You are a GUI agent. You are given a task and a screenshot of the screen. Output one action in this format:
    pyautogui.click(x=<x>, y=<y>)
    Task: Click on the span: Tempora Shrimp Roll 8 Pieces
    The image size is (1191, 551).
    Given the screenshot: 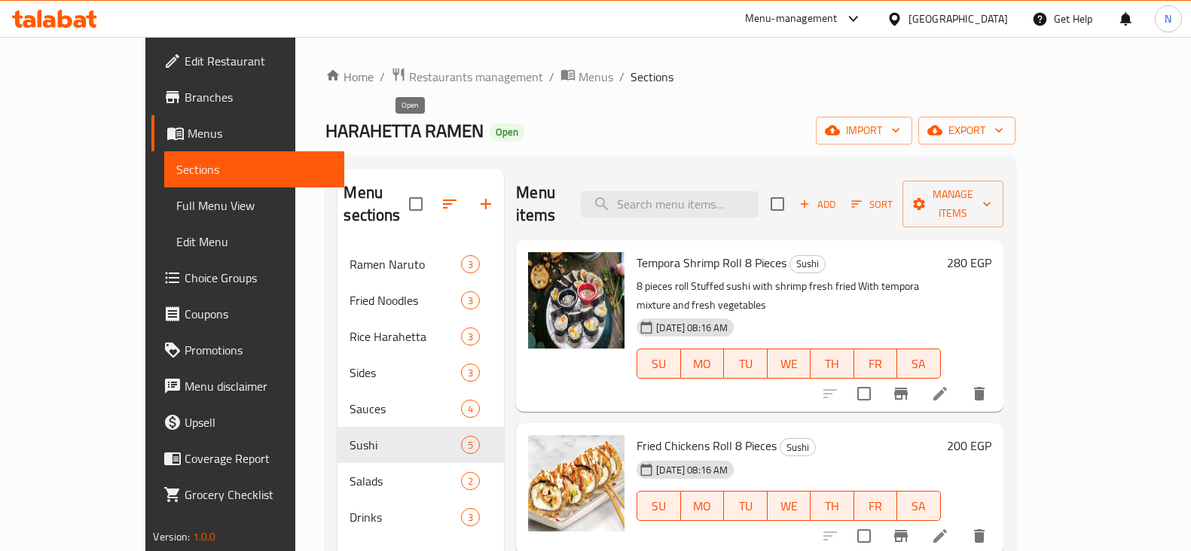 What is the action you would take?
    pyautogui.click(x=711, y=263)
    